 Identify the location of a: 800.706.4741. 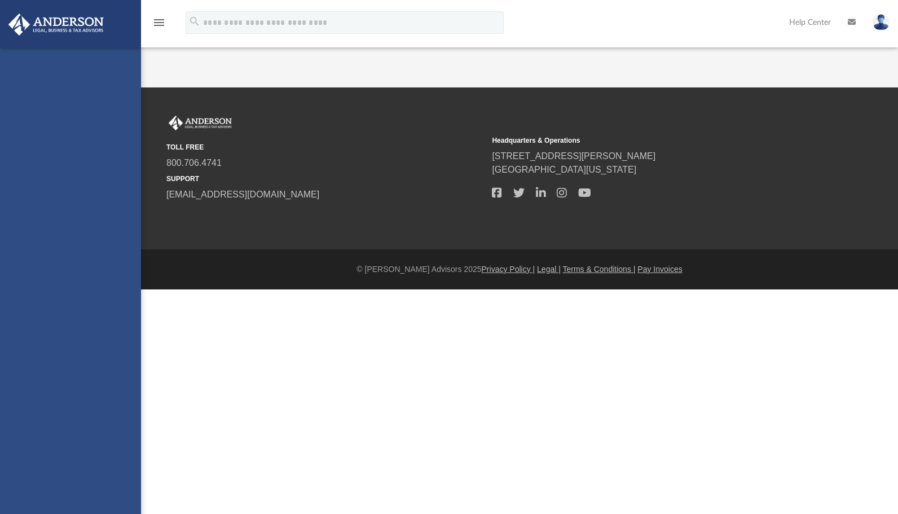
(194, 162).